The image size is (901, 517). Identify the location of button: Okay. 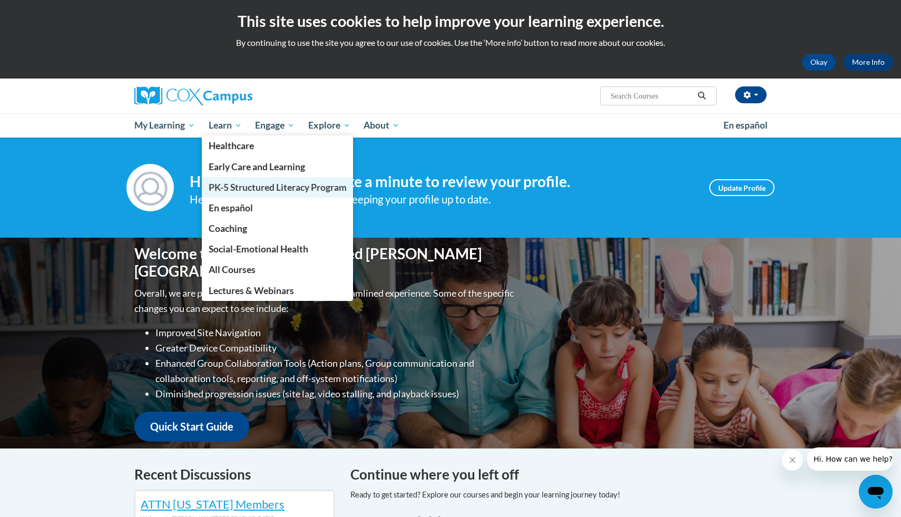
(819, 62).